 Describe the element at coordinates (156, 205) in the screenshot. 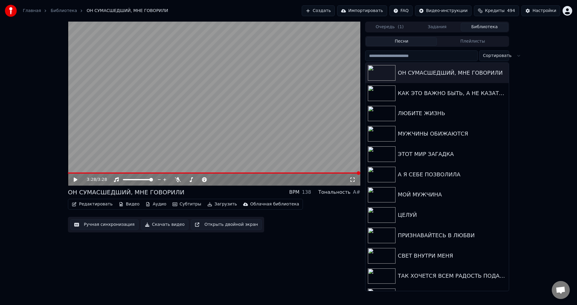

I see `button: Аудио` at that location.